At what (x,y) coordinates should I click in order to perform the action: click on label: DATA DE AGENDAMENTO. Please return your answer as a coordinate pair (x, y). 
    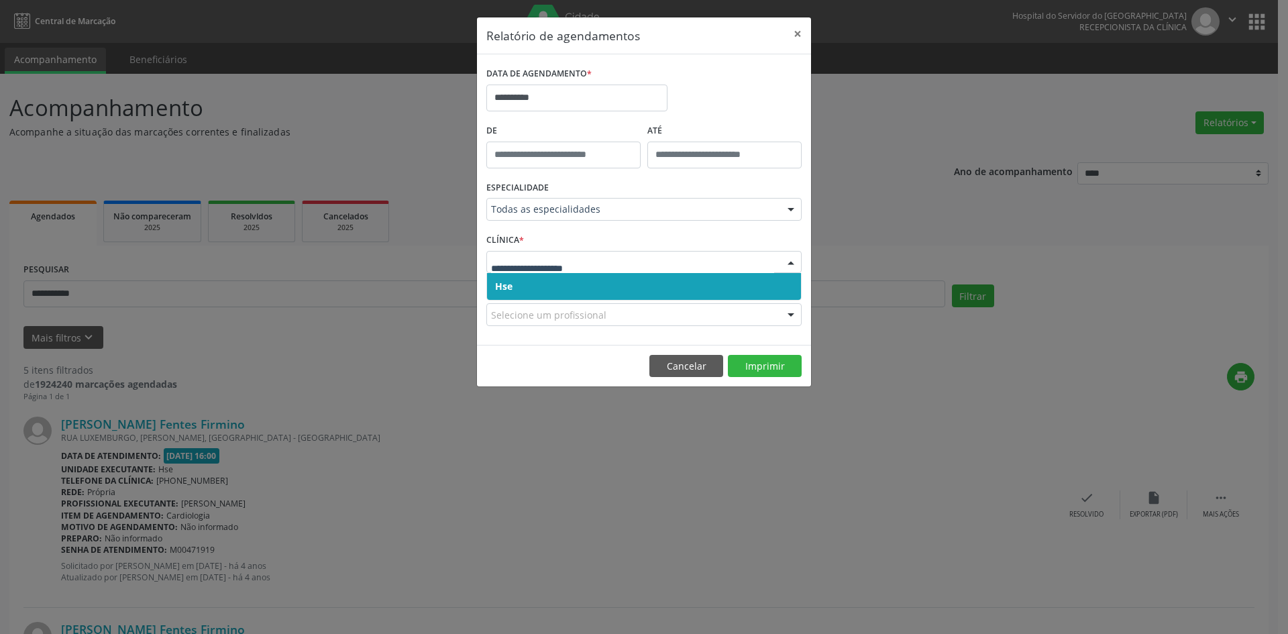
    Looking at the image, I should click on (539, 74).